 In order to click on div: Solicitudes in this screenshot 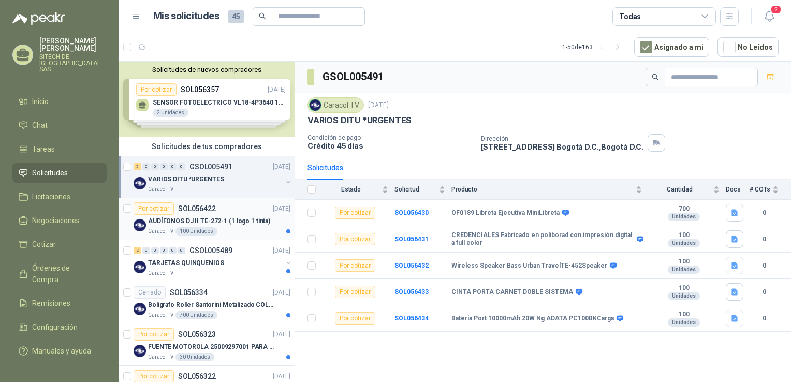, I will do `click(325, 168)`.